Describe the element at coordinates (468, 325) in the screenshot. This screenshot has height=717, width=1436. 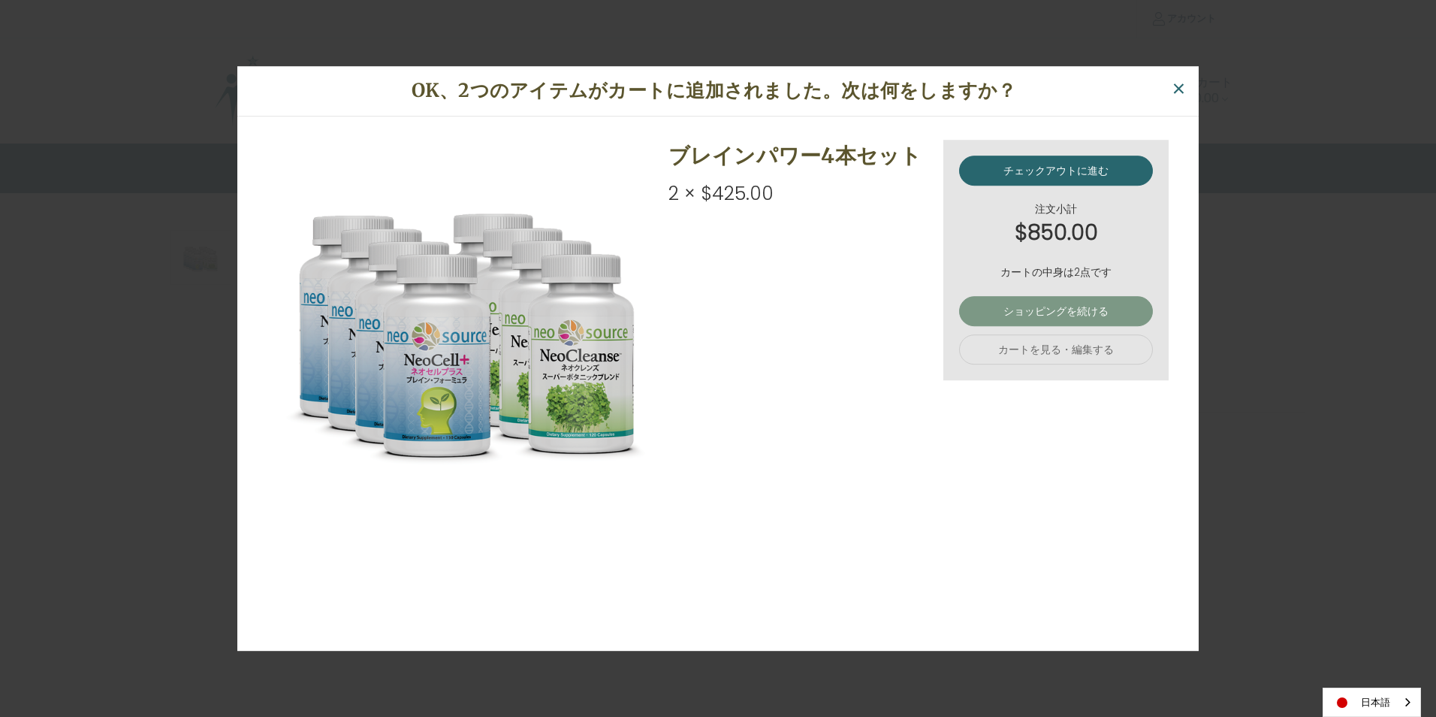
I see `img: ブレインパワー4本セット` at that location.